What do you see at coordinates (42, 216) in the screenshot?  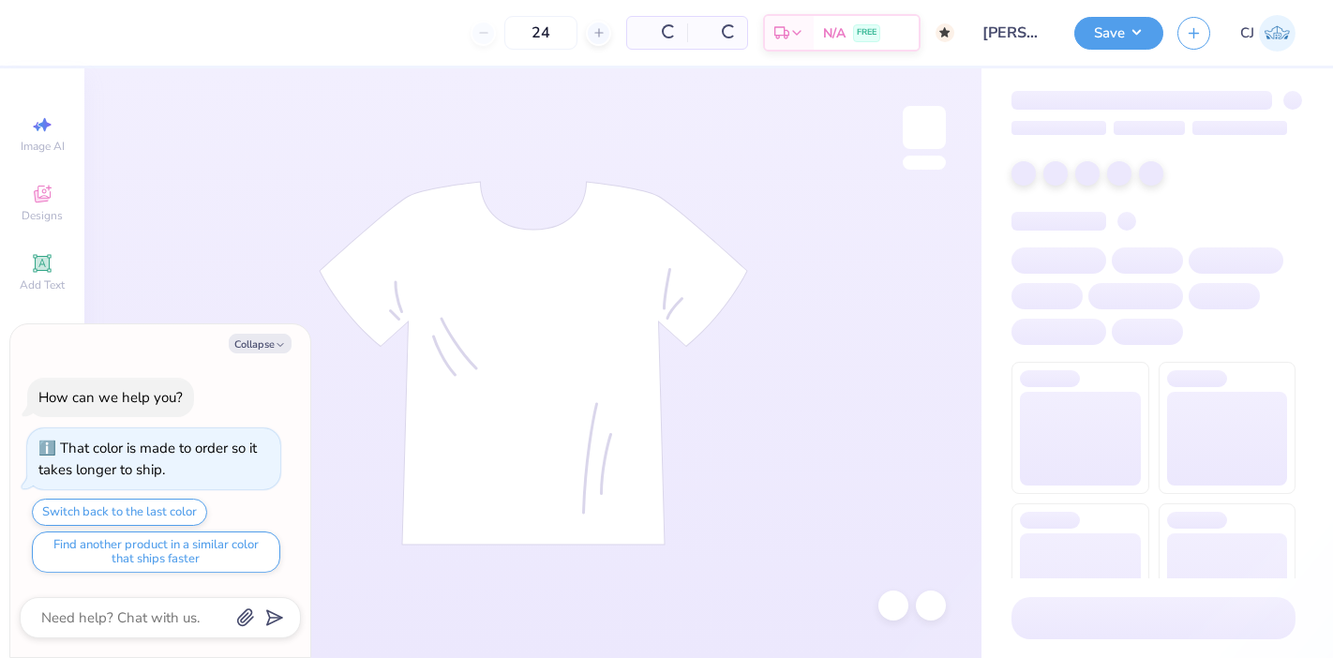 I see `span: Designs` at bounding box center [42, 216].